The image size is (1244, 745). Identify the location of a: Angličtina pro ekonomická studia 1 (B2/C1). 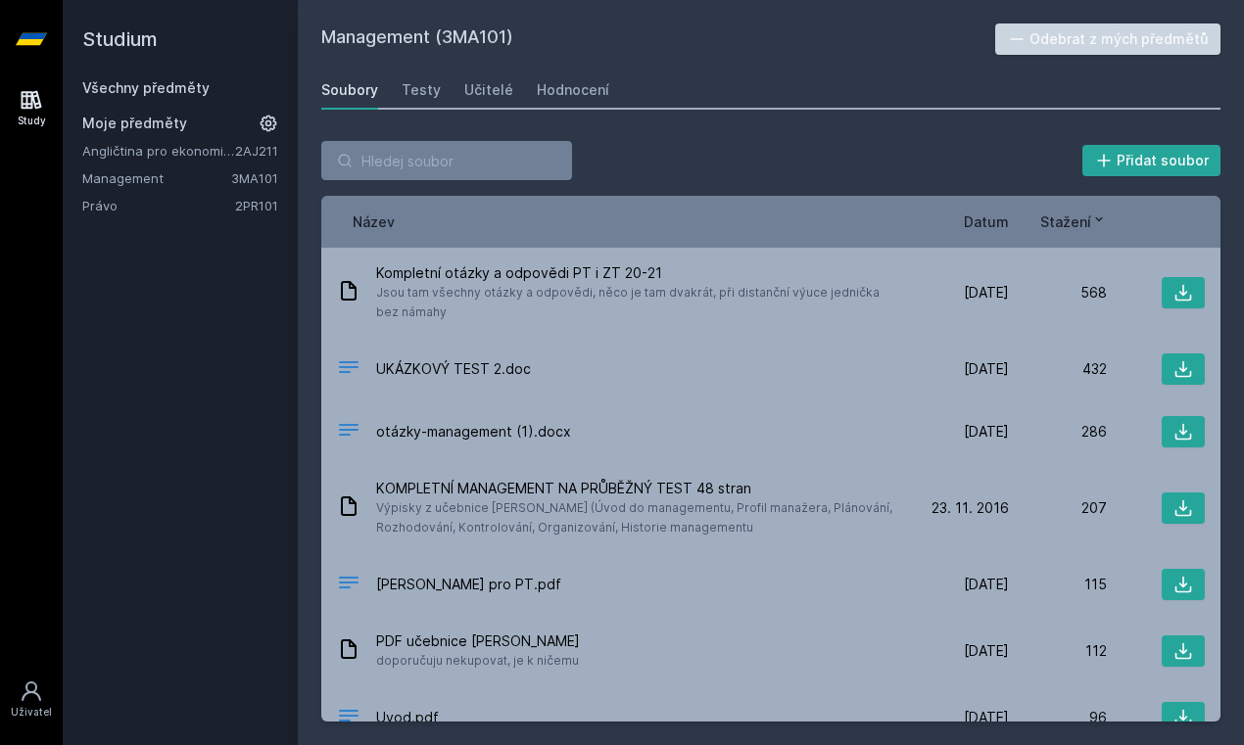
(159, 151).